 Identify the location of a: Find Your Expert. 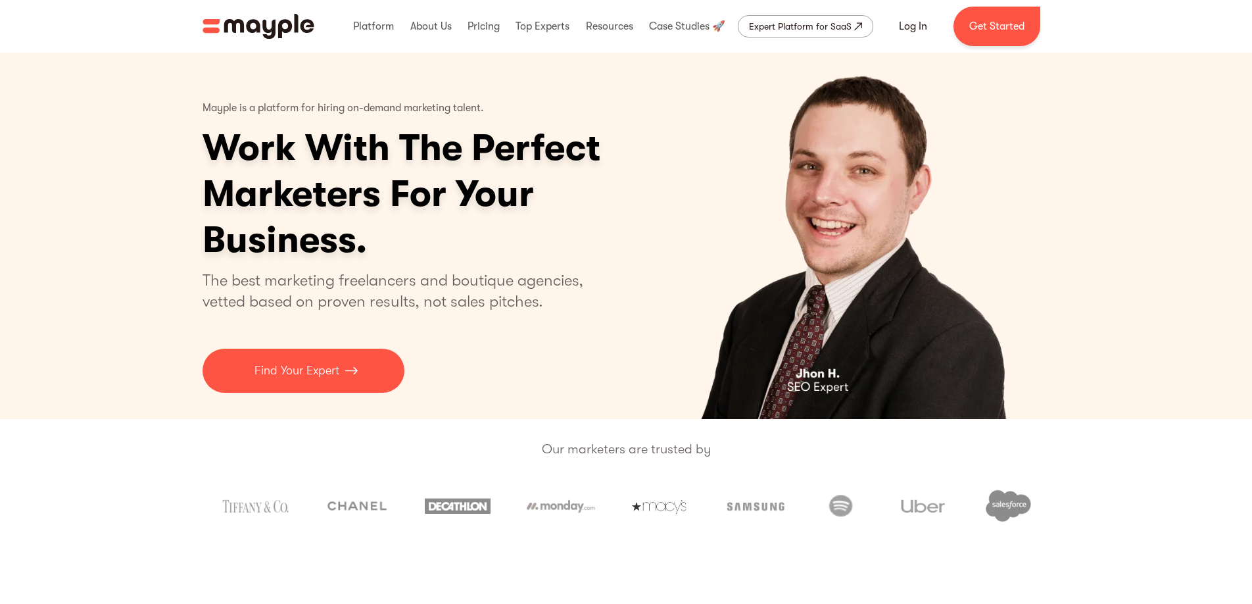
(303, 370).